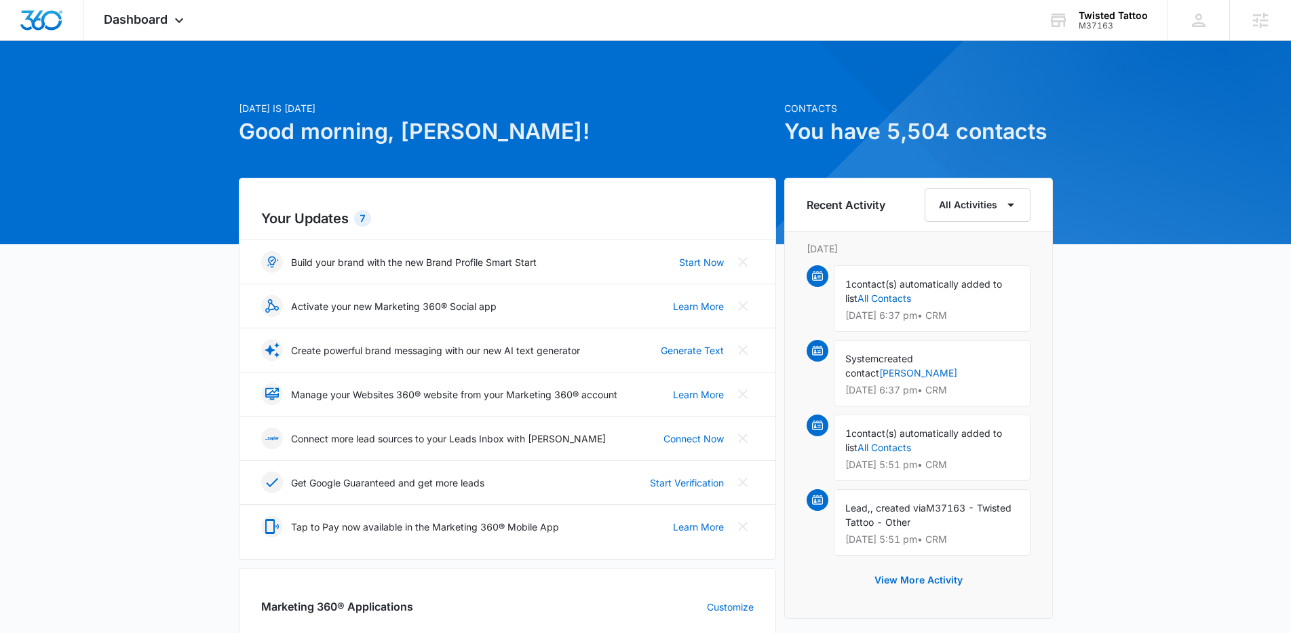 This screenshot has width=1291, height=633. Describe the element at coordinates (928, 515) in the screenshot. I see `span: M37163 - Twisted Tattoo - Other` at that location.